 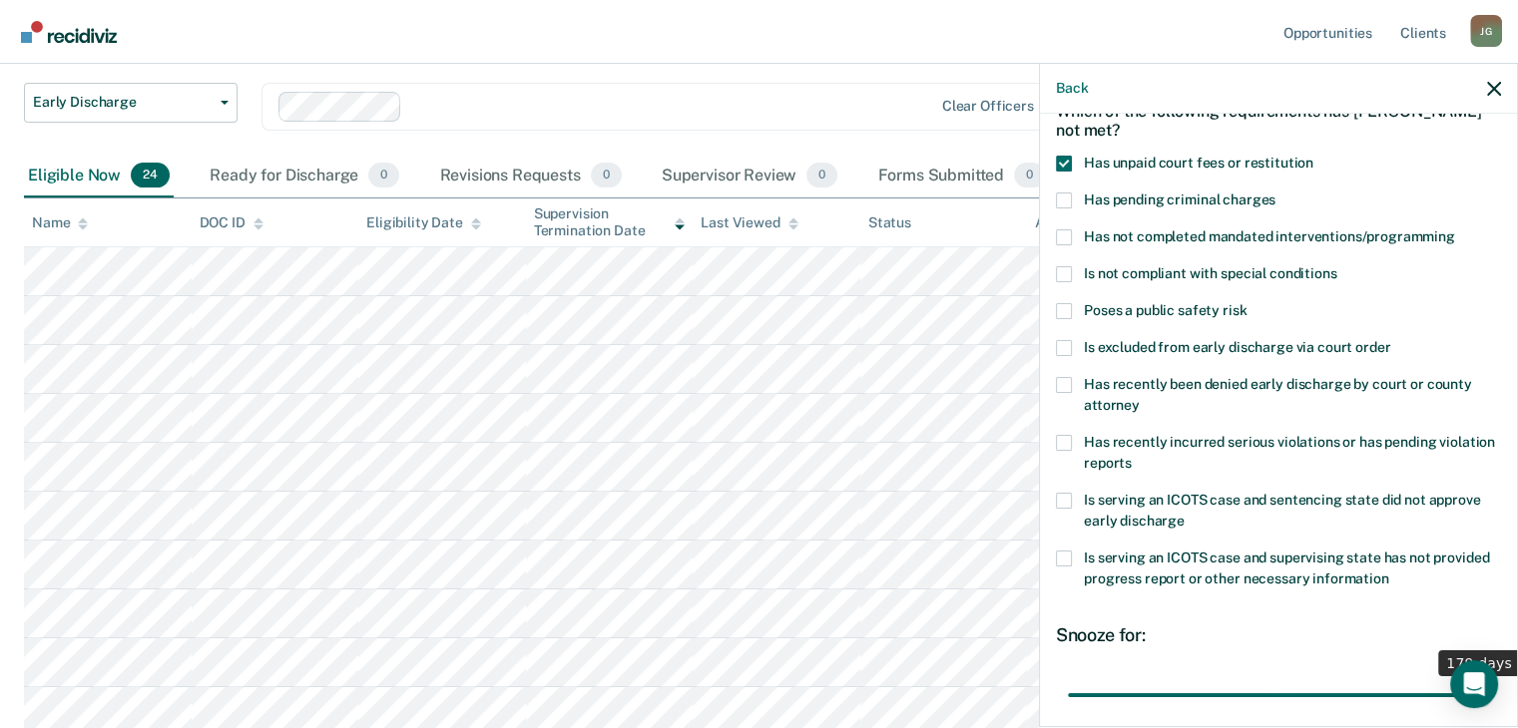 I want to click on span: Has not completed mandated interventions/programming, so click(x=1269, y=236).